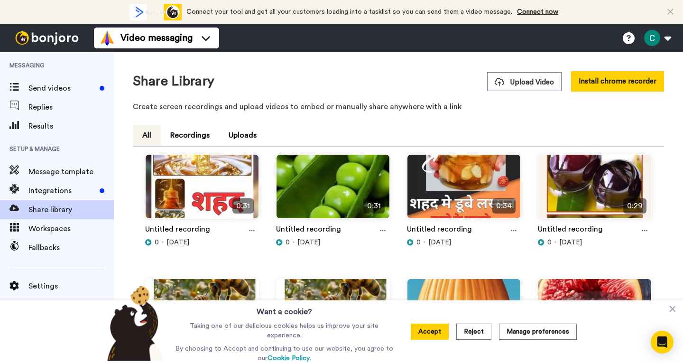 This screenshot has height=363, width=683. Describe the element at coordinates (71, 126) in the screenshot. I see `span: Results` at that location.